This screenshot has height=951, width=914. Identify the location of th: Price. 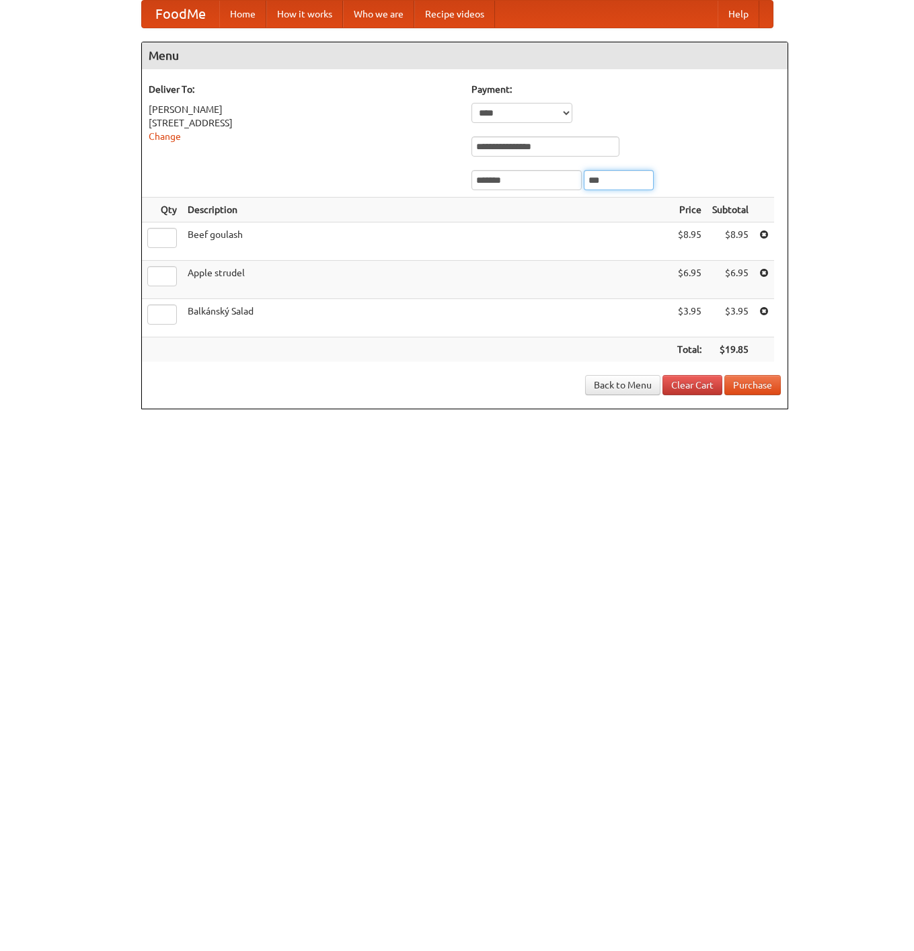
(689, 210).